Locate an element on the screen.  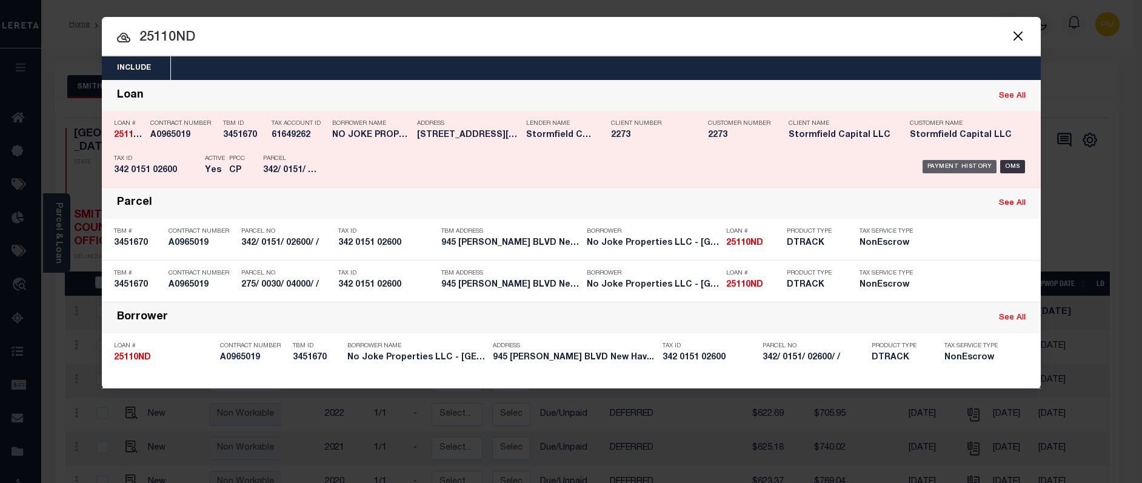
h5: 945 Ella T Grasso Blvd New Have... is located at coordinates (469, 135).